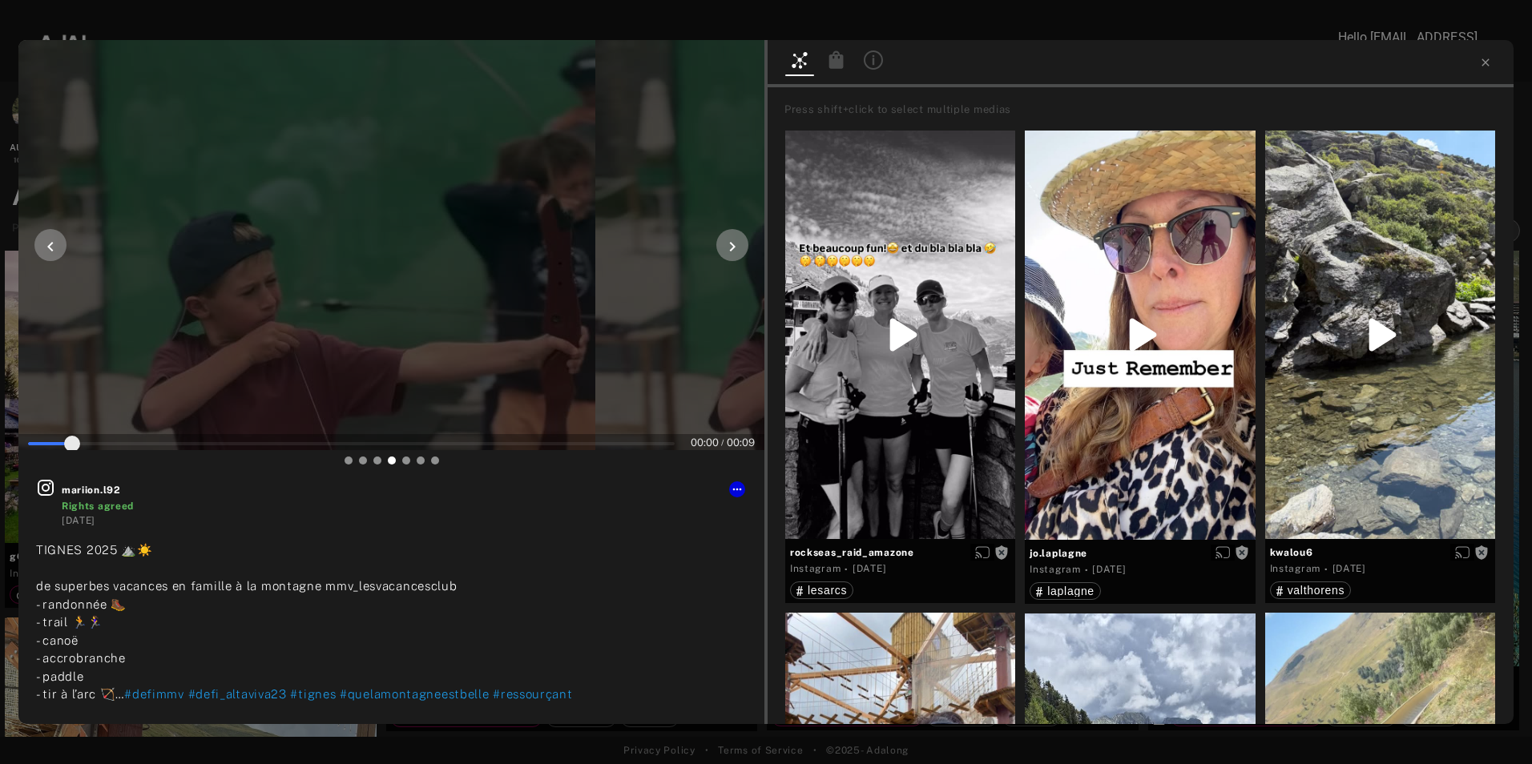 The width and height of the screenshot is (1532, 764). Describe the element at coordinates (1109, 570) in the screenshot. I see `time: 2025-07-06T16:59:22.000Z` at that location.